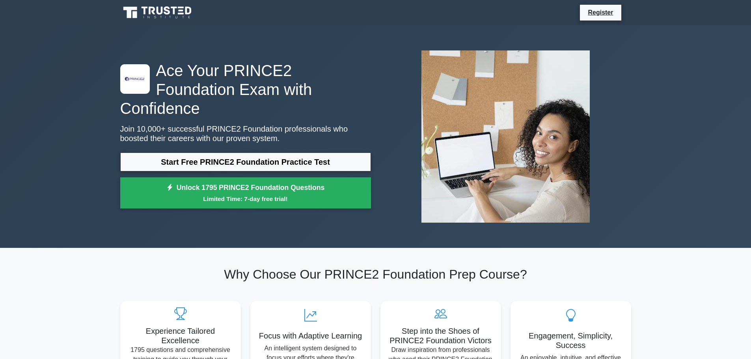 The height and width of the screenshot is (359, 751). Describe the element at coordinates (571, 340) in the screenshot. I see `h5: Engagement, Simplicity, Success` at that location.